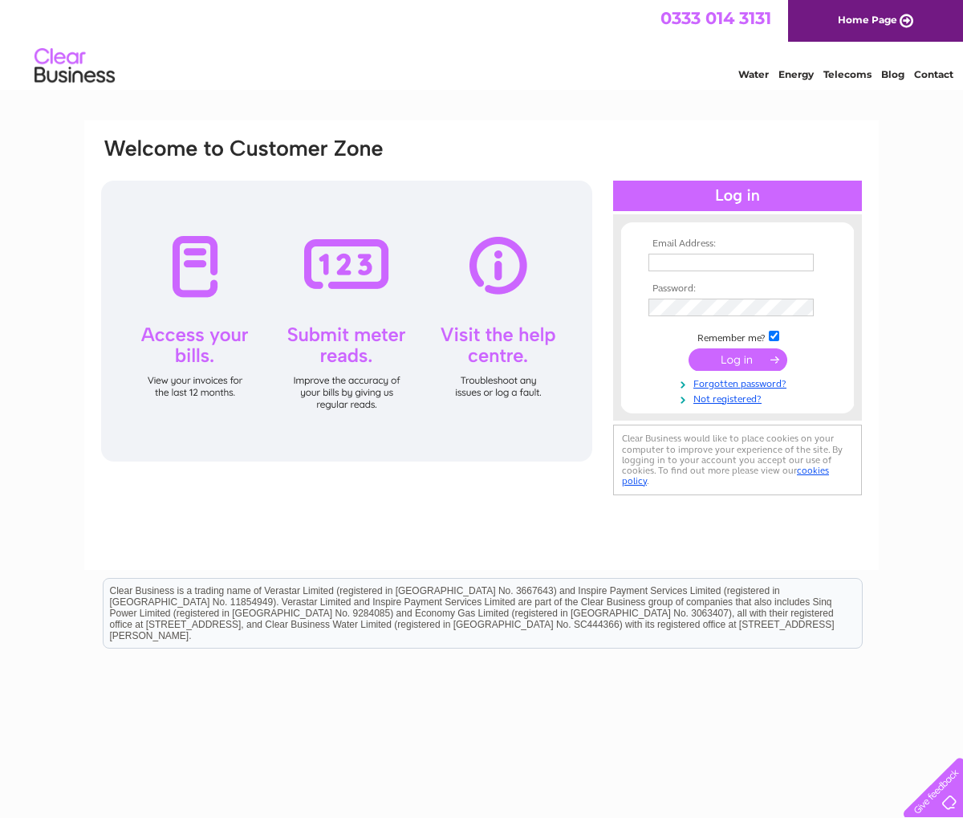 The height and width of the screenshot is (818, 963). What do you see at coordinates (737, 336) in the screenshot?
I see `td: Remember me?` at bounding box center [737, 336].